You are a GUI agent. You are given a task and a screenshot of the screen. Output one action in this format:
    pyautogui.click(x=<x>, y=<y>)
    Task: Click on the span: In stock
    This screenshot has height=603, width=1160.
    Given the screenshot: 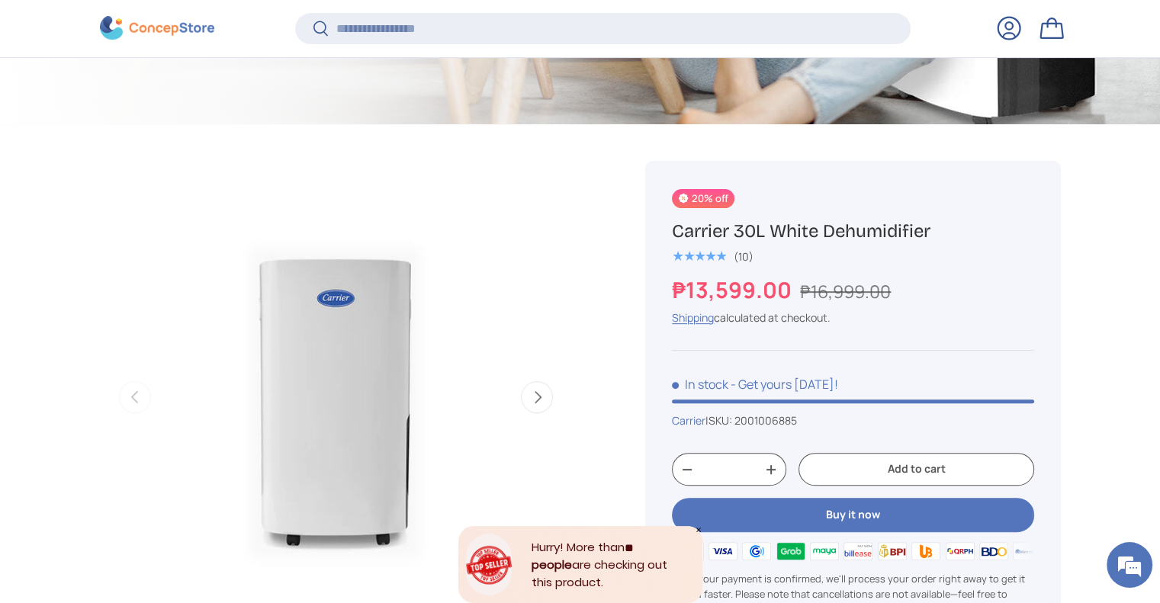 What is the action you would take?
    pyautogui.click(x=700, y=384)
    